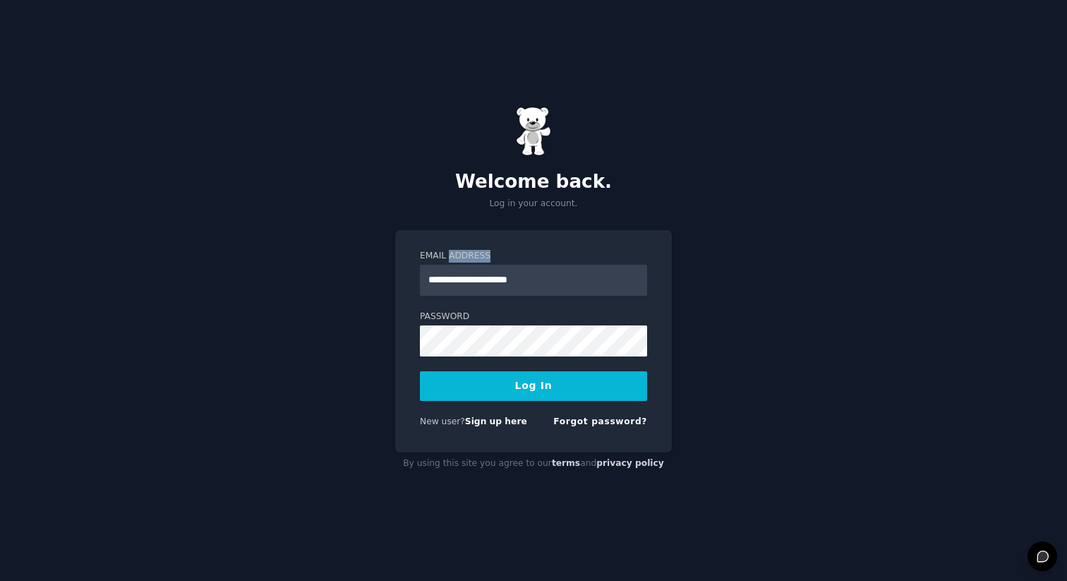 This screenshot has width=1067, height=581. I want to click on label: Password, so click(533, 317).